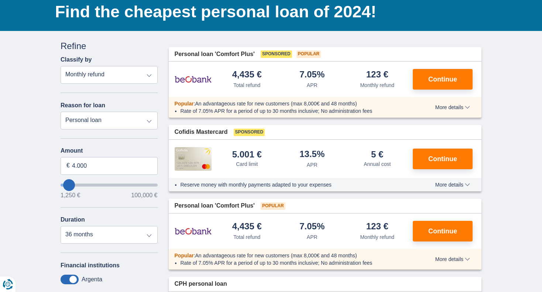 This screenshot has width=542, height=292. I want to click on h1: Find the cheapest personal loan of 2024!, so click(268, 12).